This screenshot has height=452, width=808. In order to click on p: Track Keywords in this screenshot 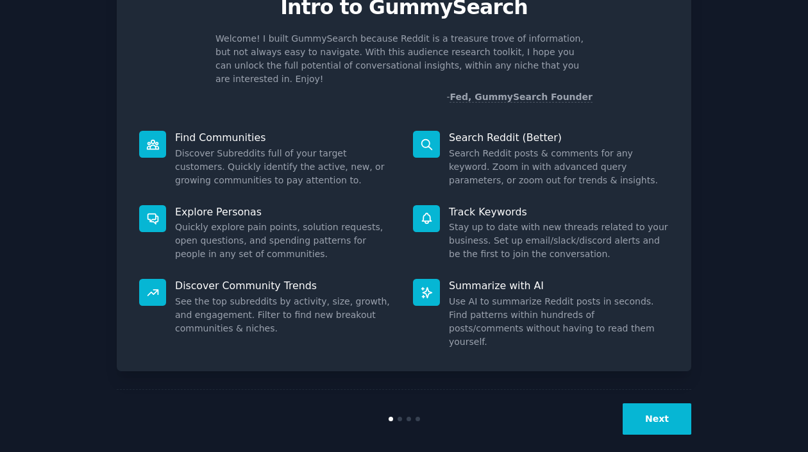, I will do `click(558, 212)`.